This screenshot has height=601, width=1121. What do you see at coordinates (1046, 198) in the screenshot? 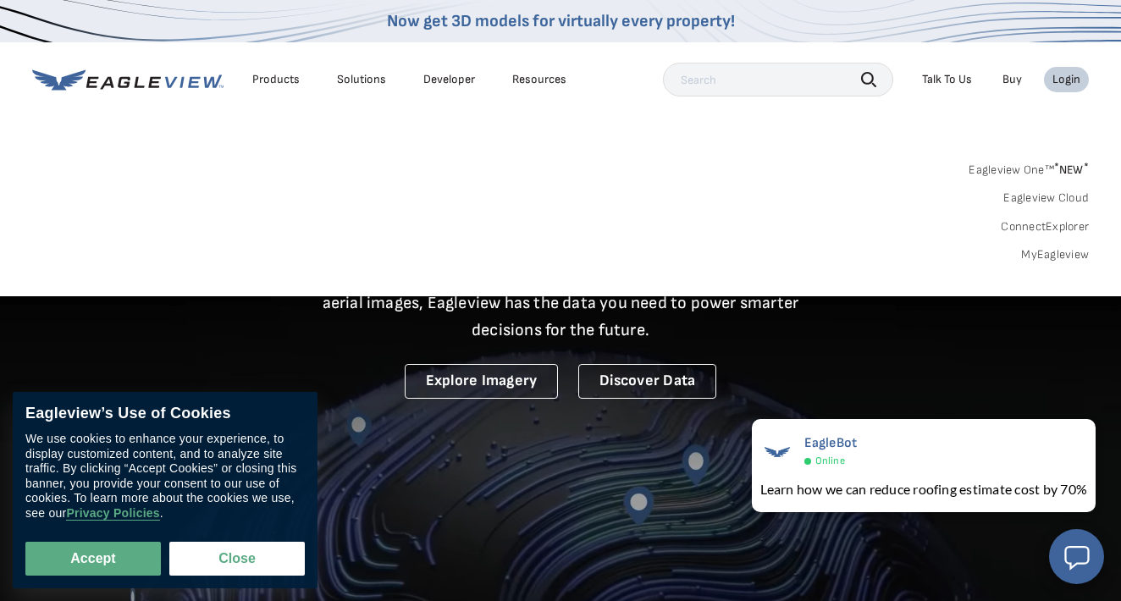
I see `a: Eagleview Cloud` at bounding box center [1046, 198].